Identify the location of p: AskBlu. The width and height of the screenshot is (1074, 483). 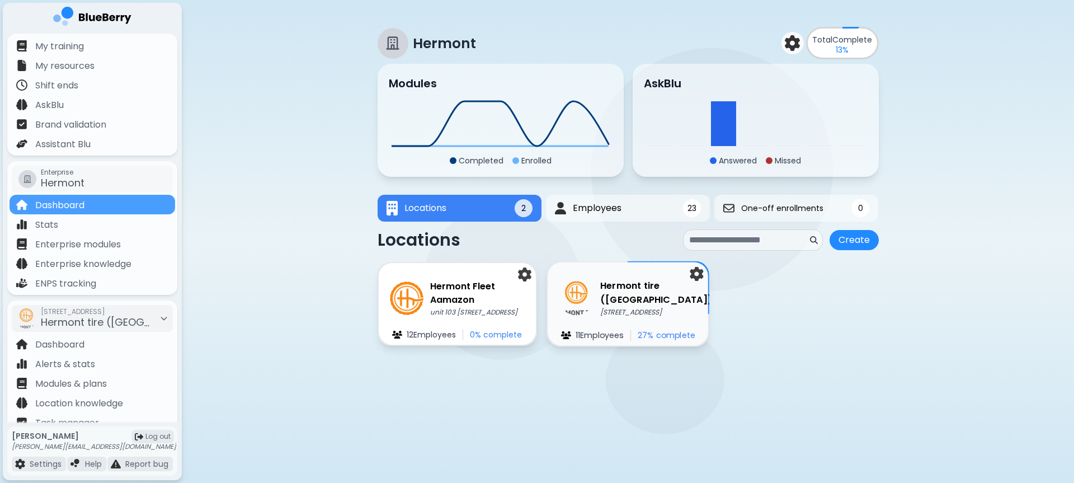
(49, 105).